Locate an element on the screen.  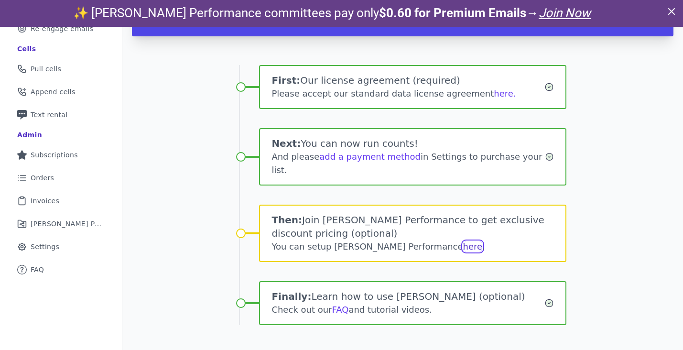
span: Re-engage emails is located at coordinates (62, 29).